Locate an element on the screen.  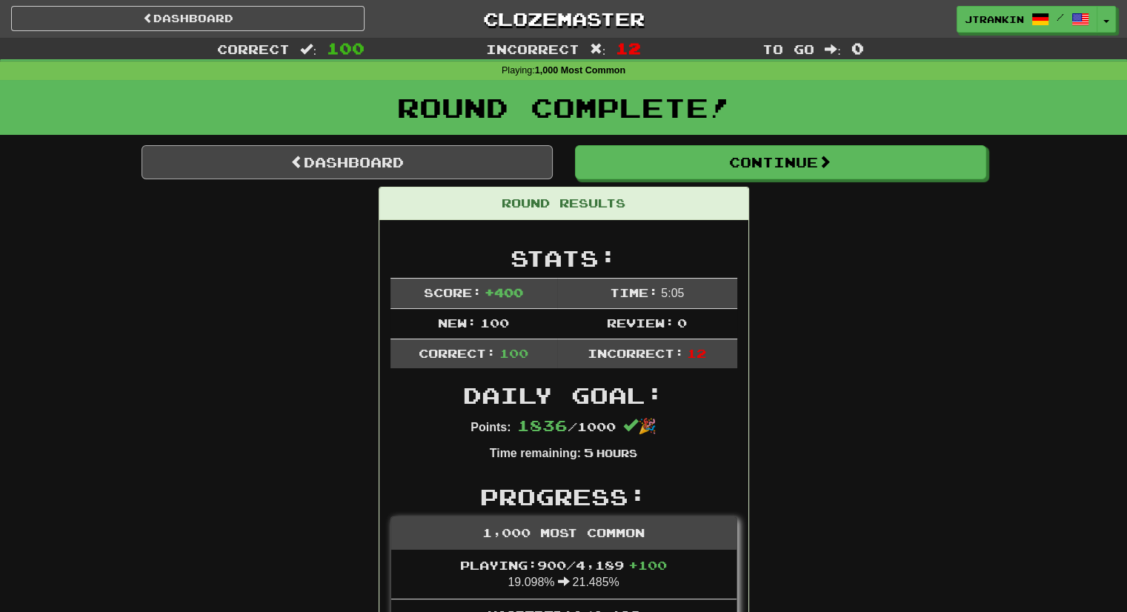
div: Round Results is located at coordinates (564, 204).